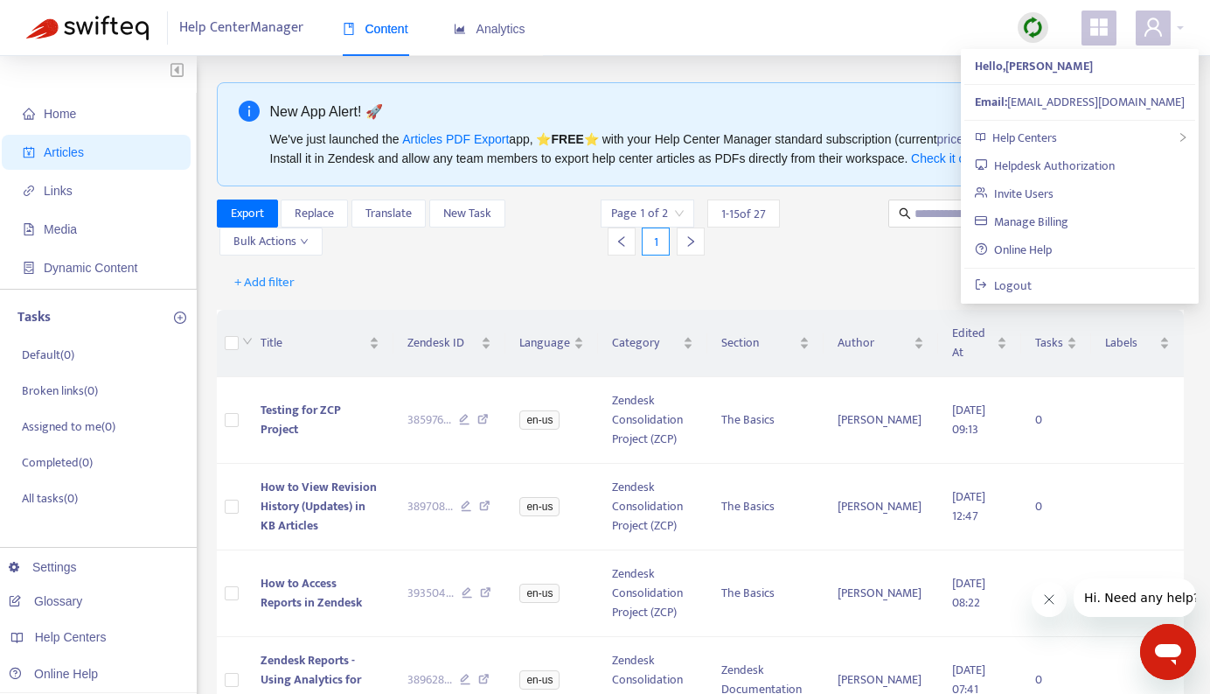  Describe the element at coordinates (264, 282) in the screenshot. I see `button: + Add filter` at that location.